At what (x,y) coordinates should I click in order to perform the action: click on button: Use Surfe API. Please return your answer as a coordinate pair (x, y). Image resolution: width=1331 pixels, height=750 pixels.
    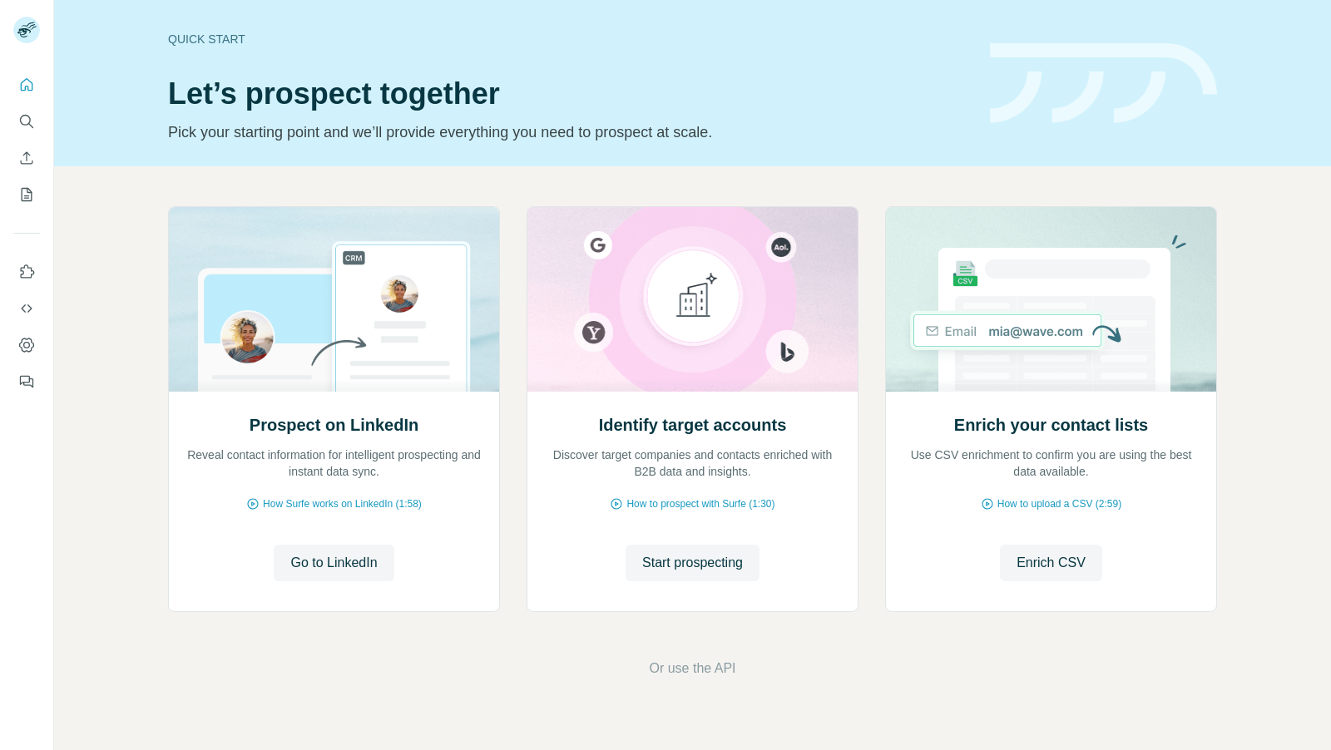
    Looking at the image, I should click on (27, 309).